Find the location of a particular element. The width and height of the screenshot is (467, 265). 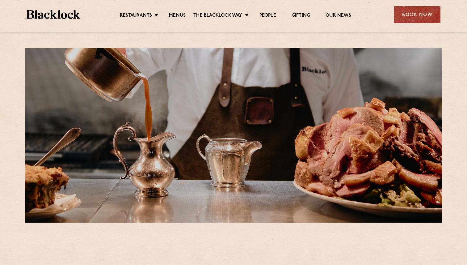

a: People is located at coordinates (268, 16).